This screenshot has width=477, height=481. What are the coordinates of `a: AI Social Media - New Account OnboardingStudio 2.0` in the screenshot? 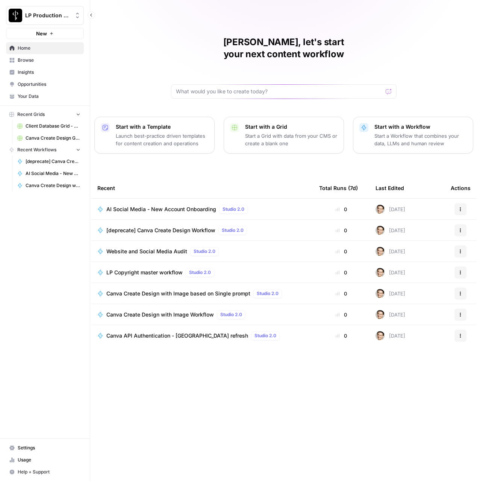 It's located at (202, 209).